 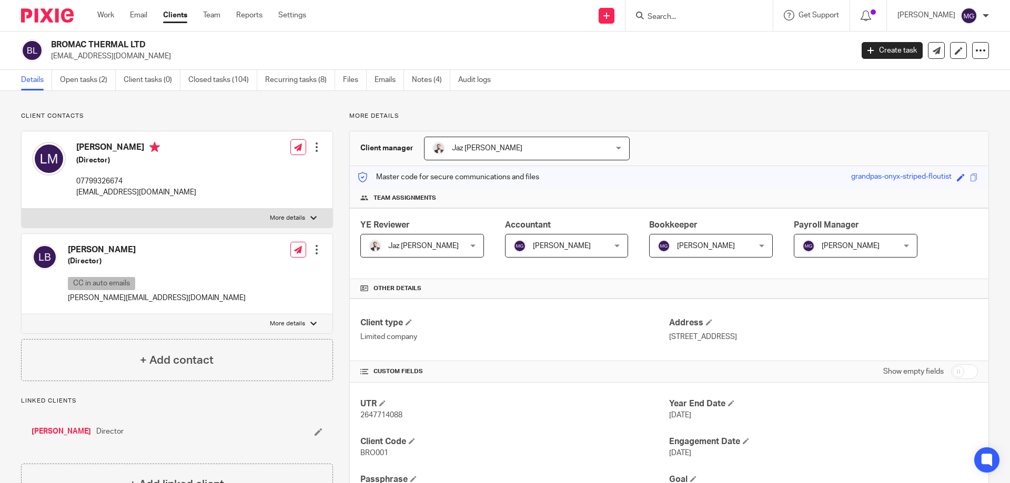 I want to click on a: Open tasks (2), so click(x=88, y=80).